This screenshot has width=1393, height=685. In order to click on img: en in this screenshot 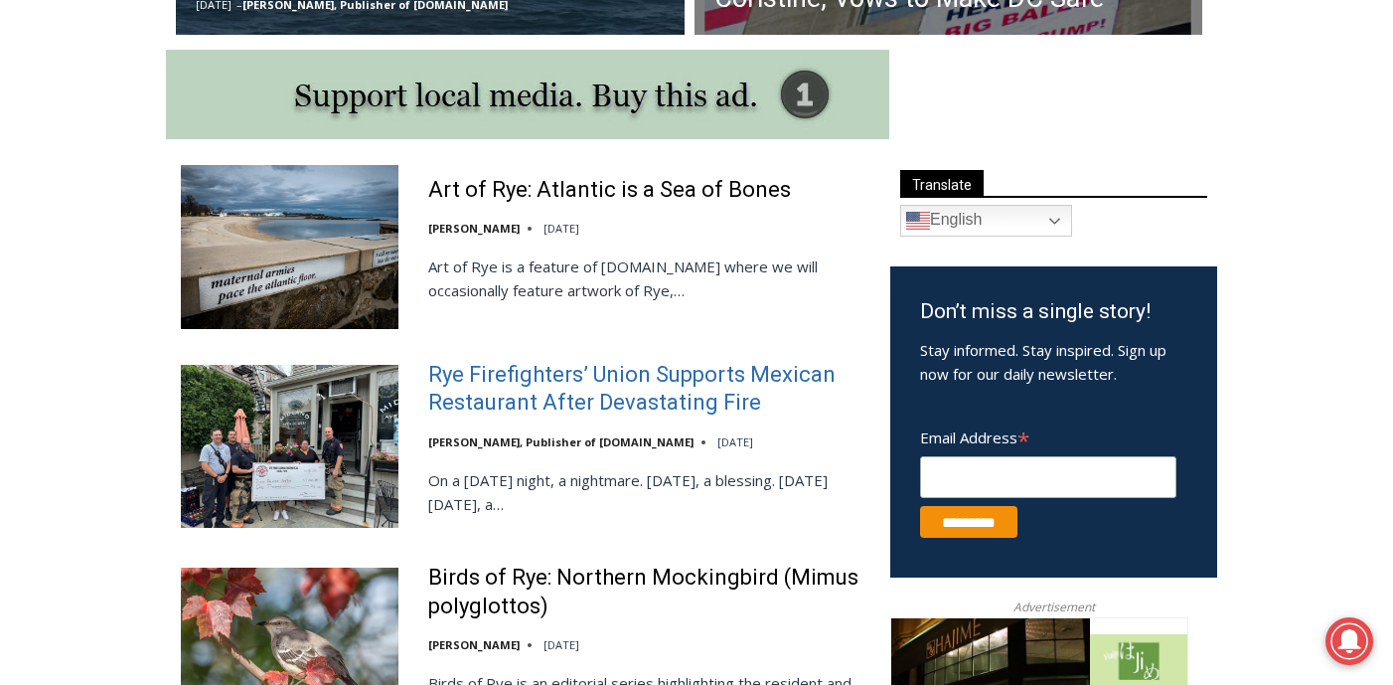, I will do `click(918, 221)`.